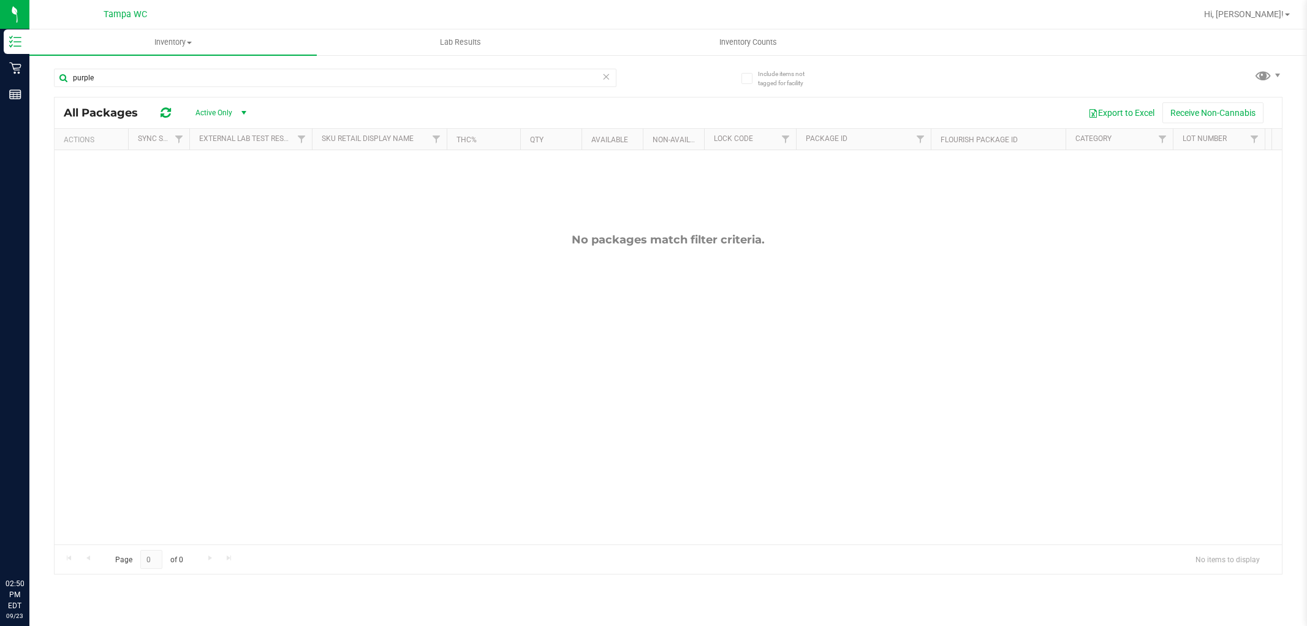 This screenshot has width=1307, height=626. Describe the element at coordinates (610, 140) in the screenshot. I see `a: Available` at that location.